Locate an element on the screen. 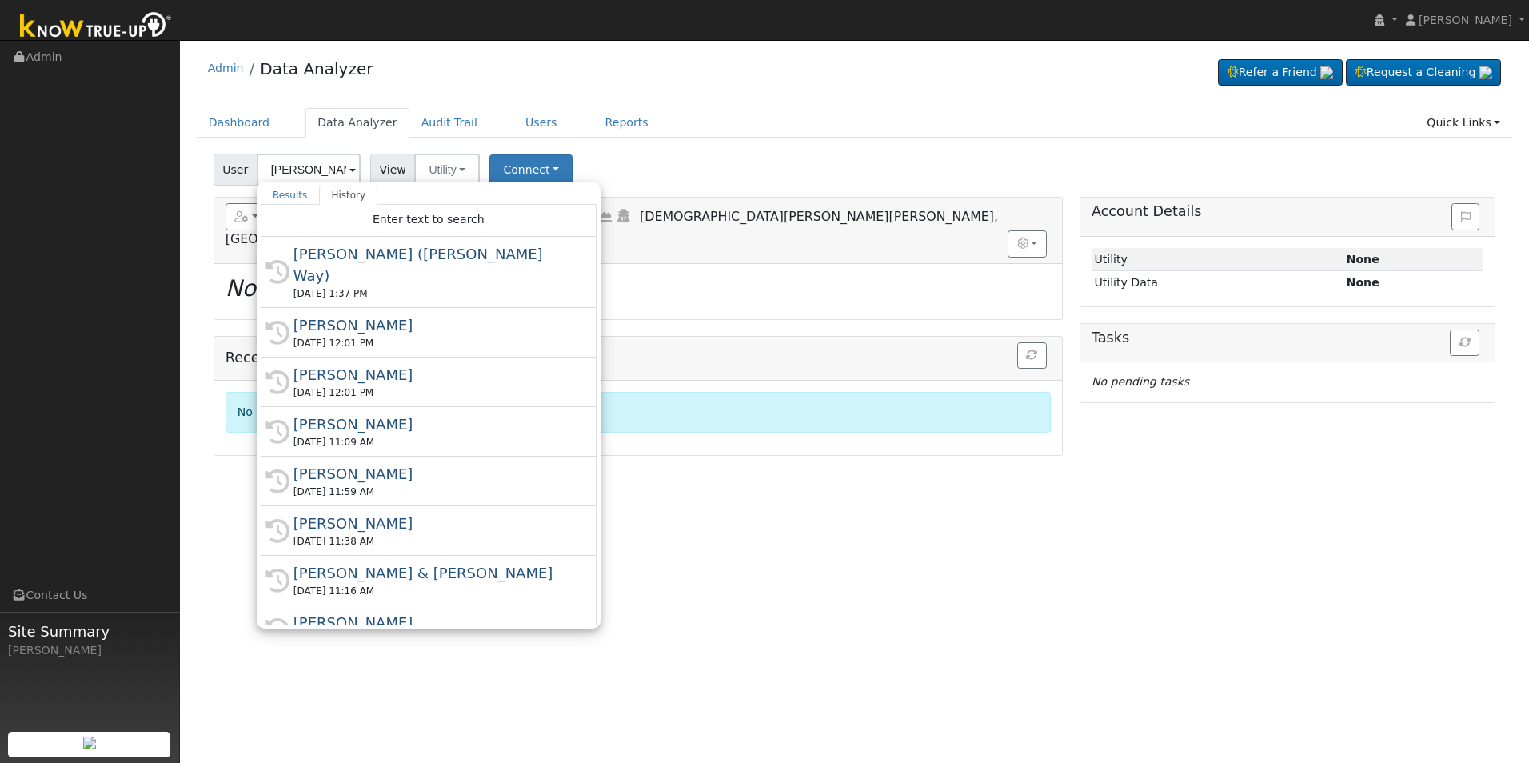 The image size is (1529, 763). a: Request a Cleaning is located at coordinates (1423, 73).